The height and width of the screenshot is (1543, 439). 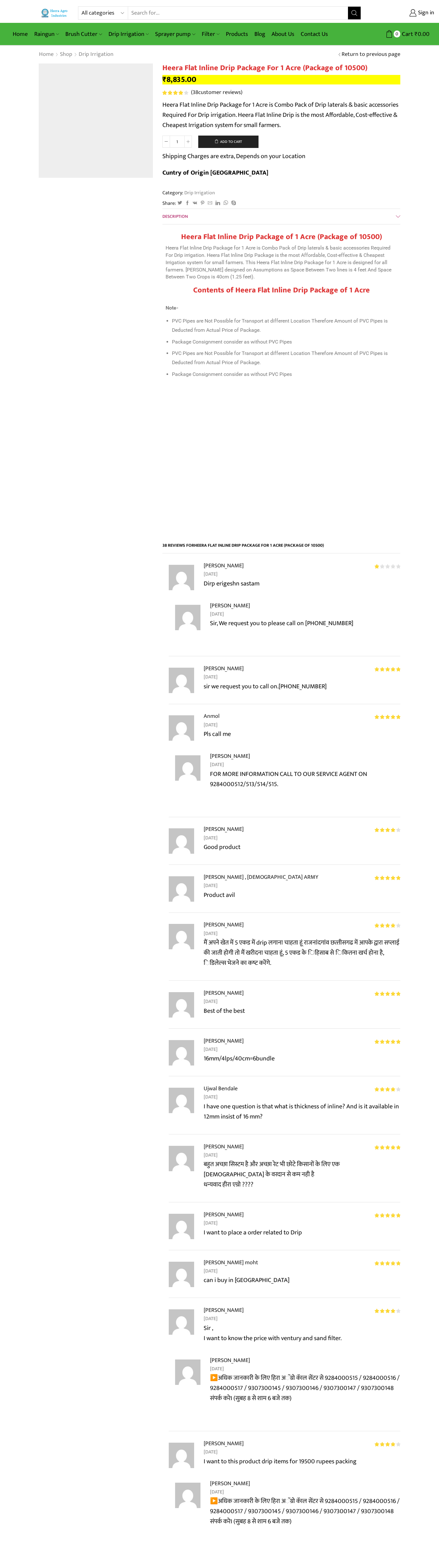 I want to click on a: Shop, so click(x=66, y=55).